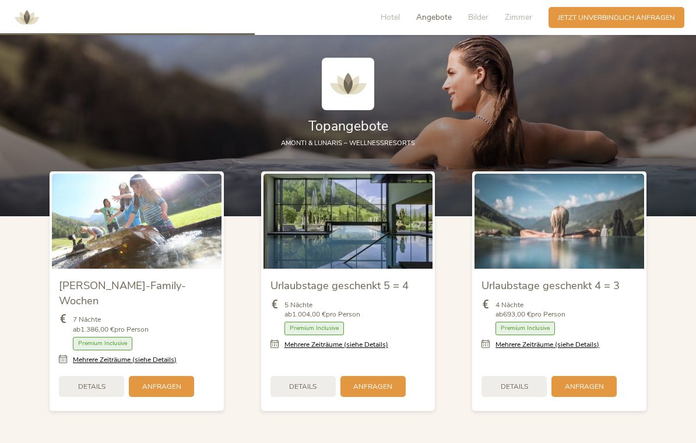  Describe the element at coordinates (559, 221) in the screenshot. I see `img: Urlaubstage geschenkt 4 = 3` at that location.